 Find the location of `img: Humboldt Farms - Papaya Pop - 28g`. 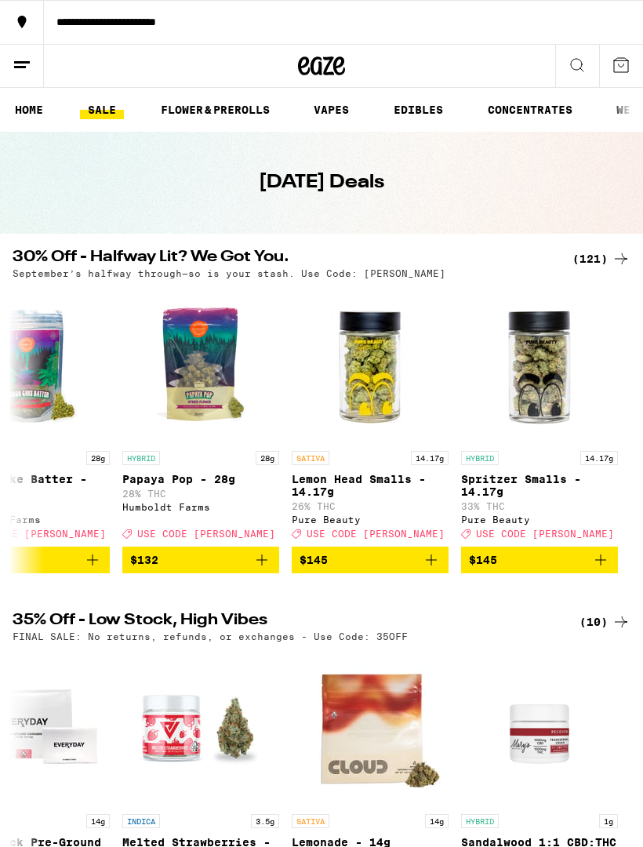

img: Humboldt Farms - Papaya Pop - 28g is located at coordinates (201, 365).